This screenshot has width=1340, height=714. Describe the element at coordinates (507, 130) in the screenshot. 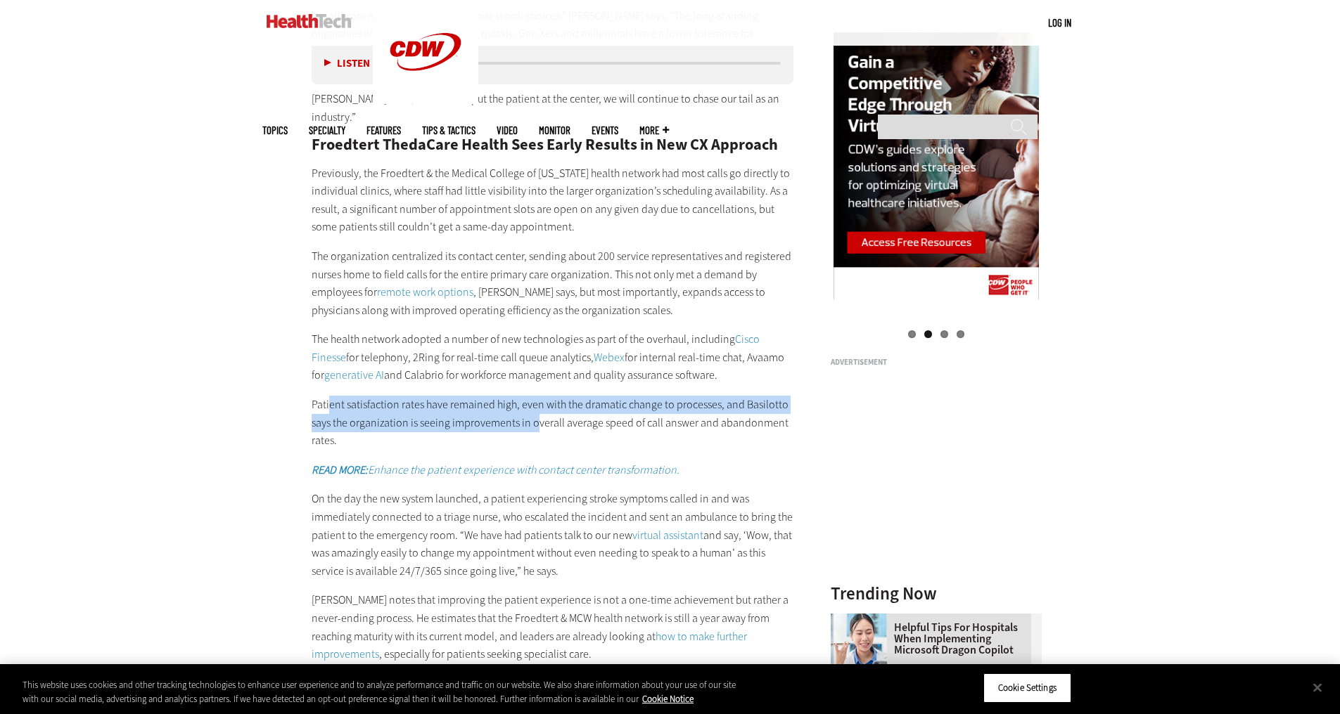

I see `a: Video` at that location.